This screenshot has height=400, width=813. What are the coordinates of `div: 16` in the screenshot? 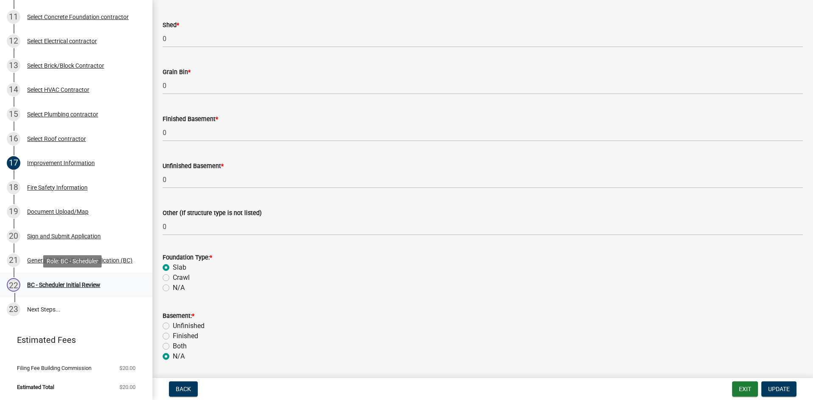 It's located at (14, 139).